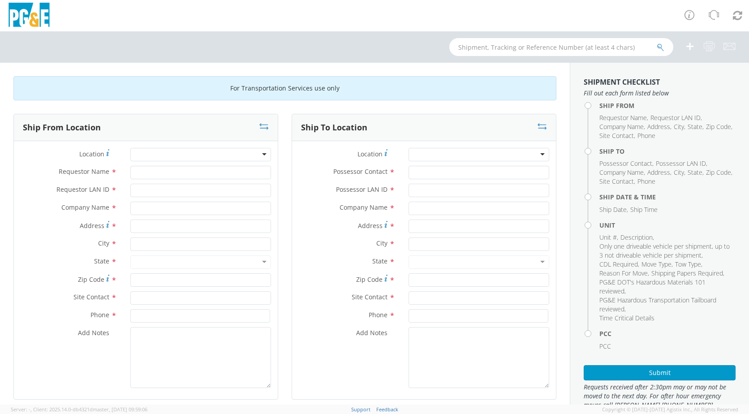 This screenshot has height=414, width=749. I want to click on strong: Shipment Checklist, so click(622, 82).